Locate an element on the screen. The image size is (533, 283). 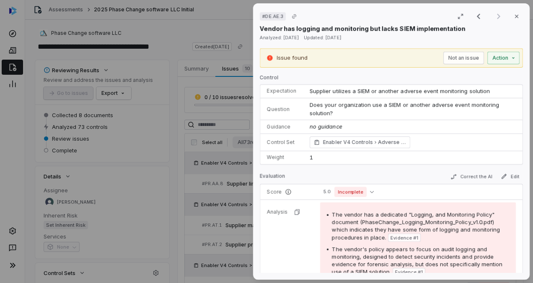
p: Vendor has logging and monitoring but lacks SIEM implementation is located at coordinates (363, 29).